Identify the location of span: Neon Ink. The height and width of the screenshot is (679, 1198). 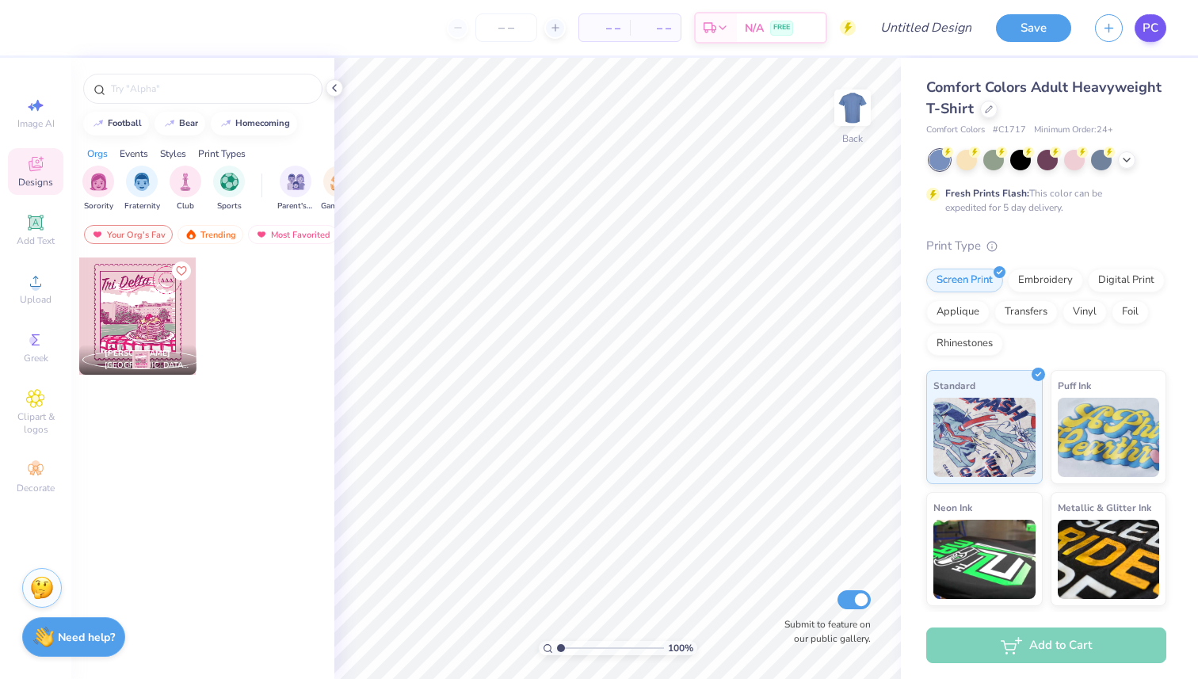
(952, 507).